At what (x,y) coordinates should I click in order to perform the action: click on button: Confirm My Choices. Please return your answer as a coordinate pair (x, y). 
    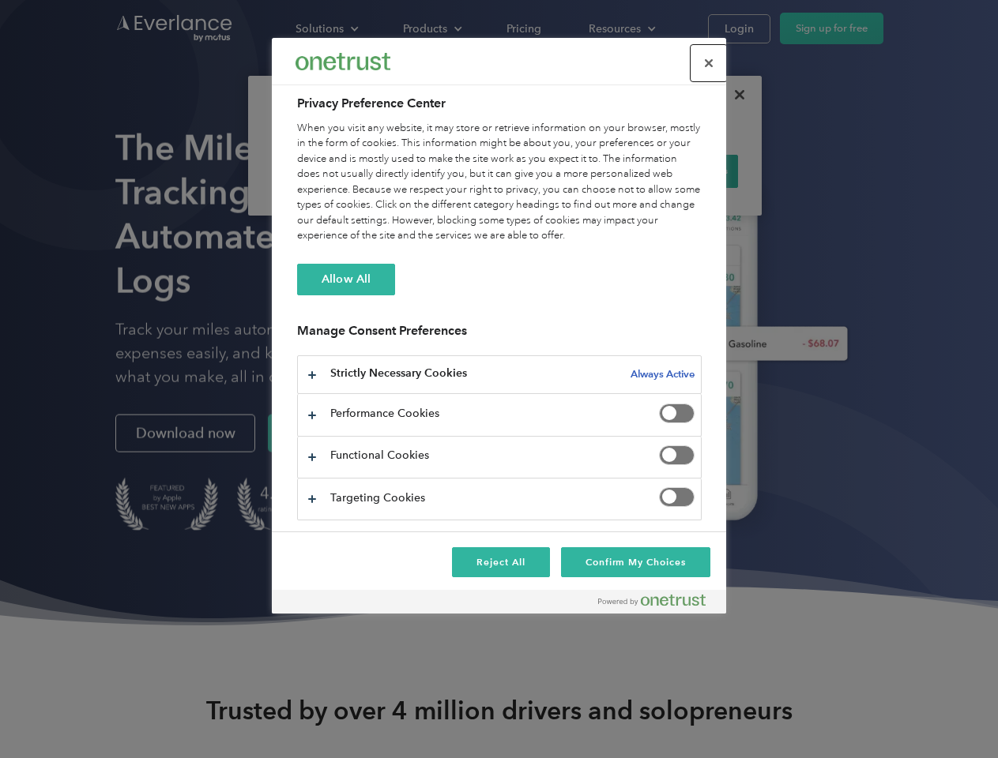
    Looking at the image, I should click on (635, 562).